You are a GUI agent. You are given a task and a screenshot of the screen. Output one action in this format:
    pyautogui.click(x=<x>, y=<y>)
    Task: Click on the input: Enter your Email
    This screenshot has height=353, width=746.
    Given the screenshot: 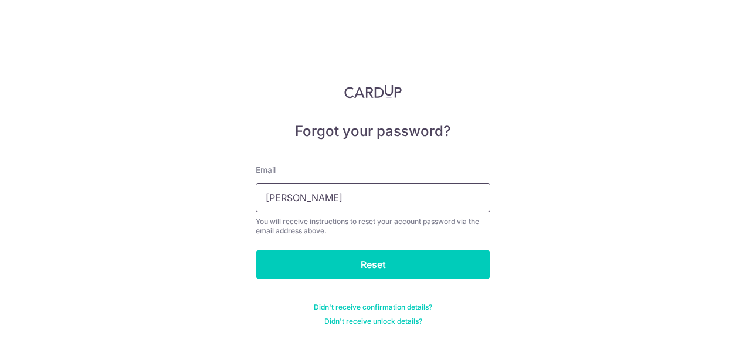 What is the action you would take?
    pyautogui.click(x=373, y=198)
    